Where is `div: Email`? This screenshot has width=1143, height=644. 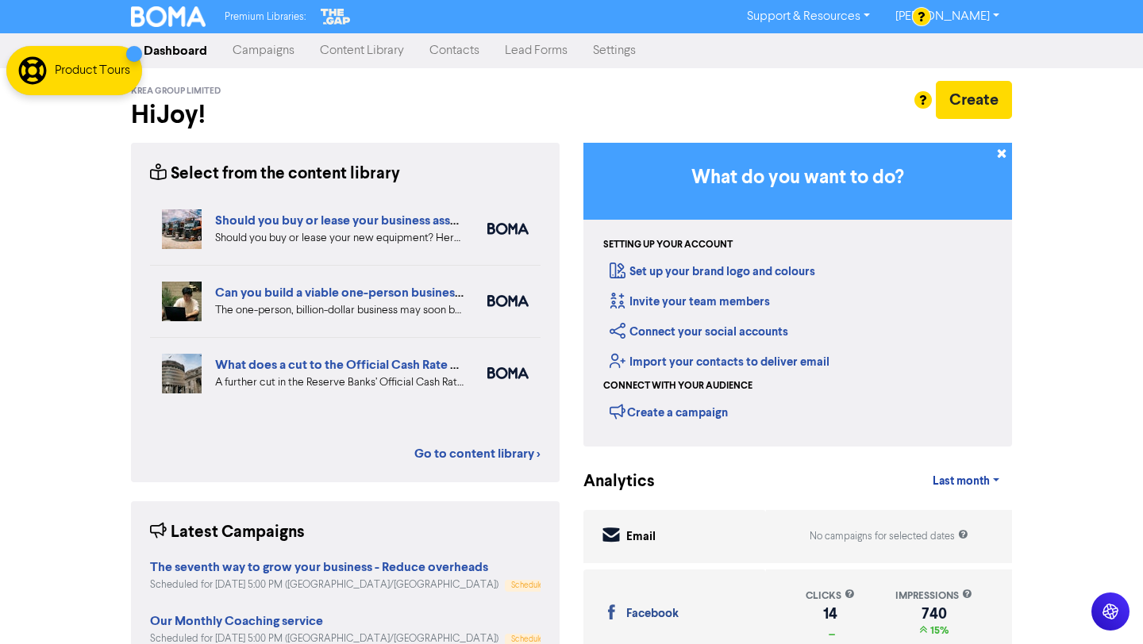
div: Email is located at coordinates (640, 537).